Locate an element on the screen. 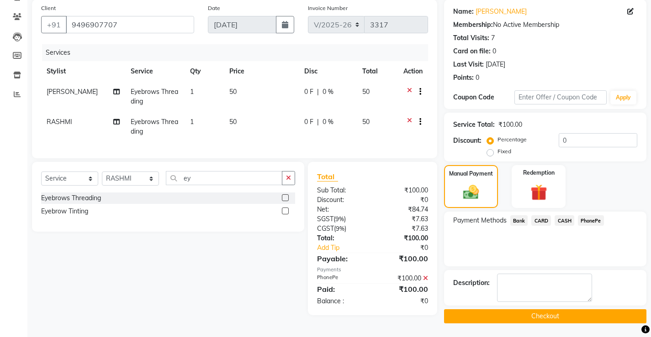 The height and width of the screenshot is (337, 651). div: Service Total: is located at coordinates (473, 125).